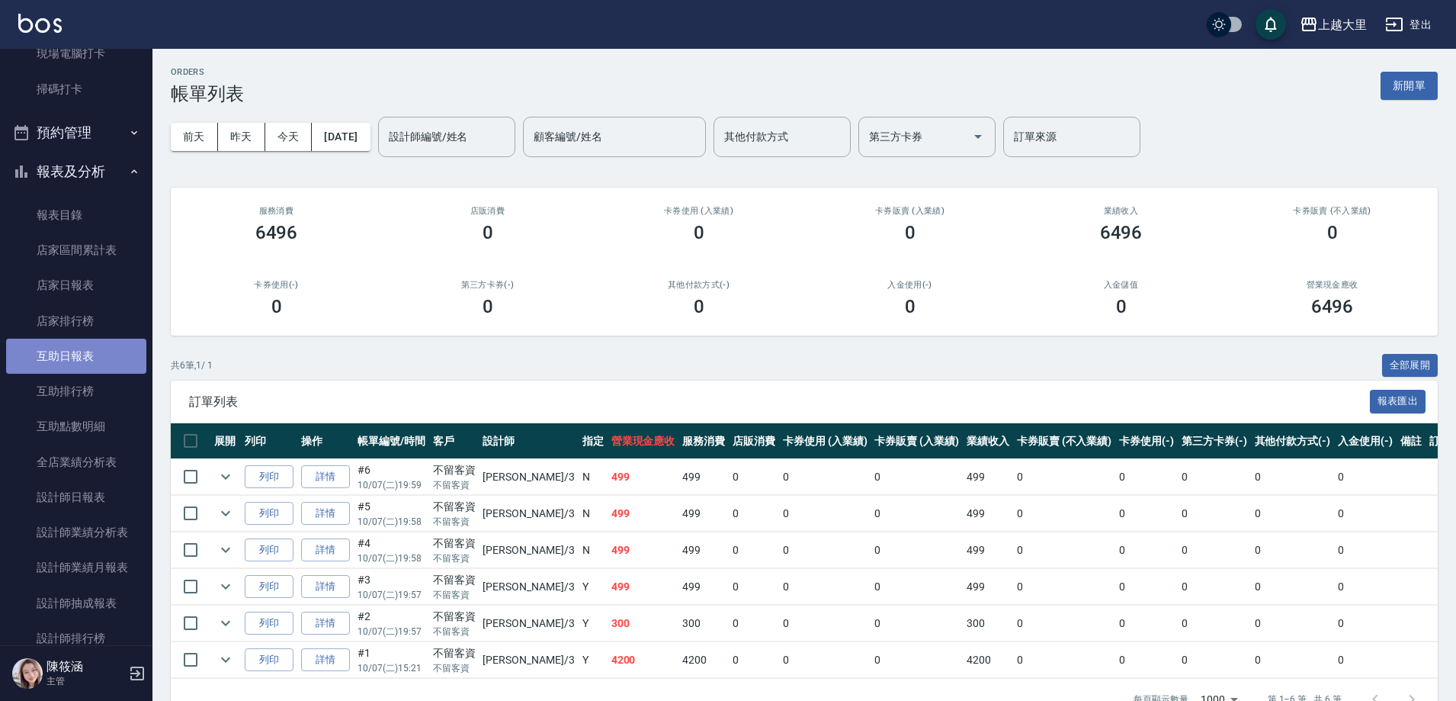 This screenshot has height=701, width=1456. Describe the element at coordinates (1410, 365) in the screenshot. I see `button: 全部展開` at that location.